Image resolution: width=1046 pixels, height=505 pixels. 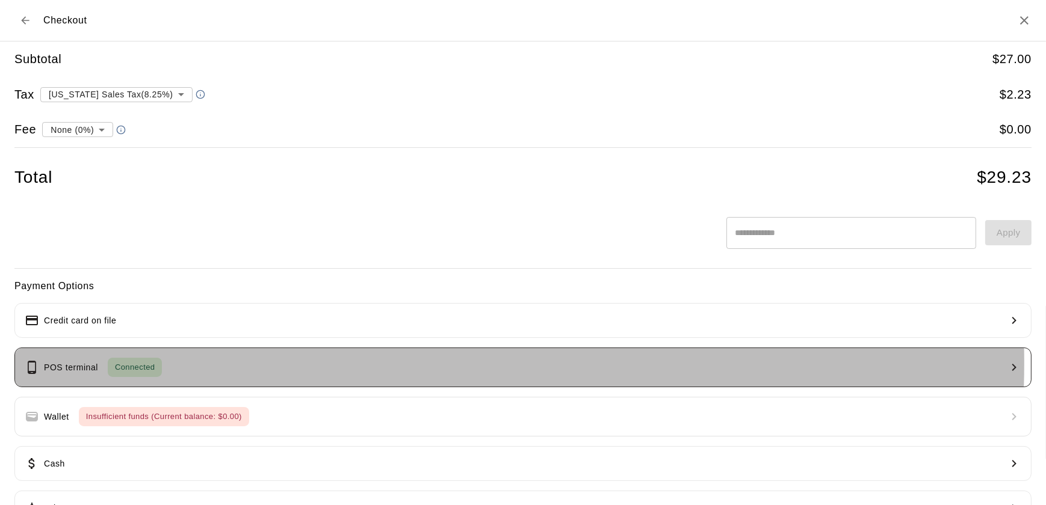 I want to click on button: Credit card on file, so click(x=523, y=321).